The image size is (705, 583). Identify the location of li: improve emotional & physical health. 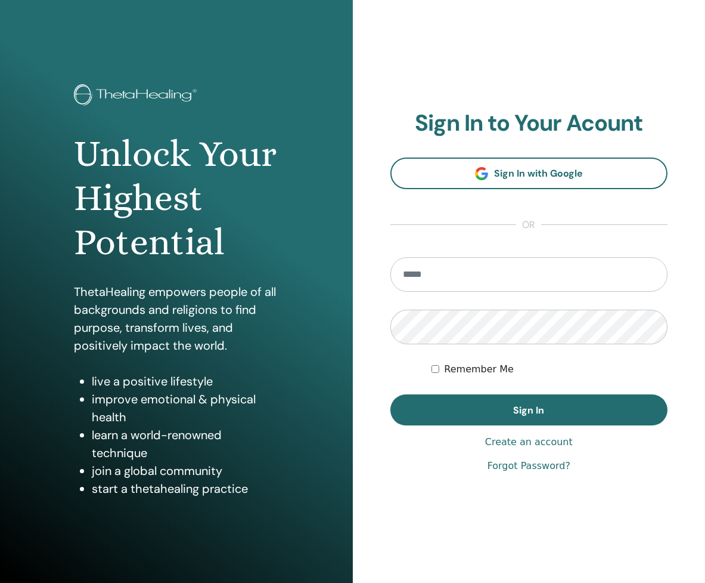
(185, 408).